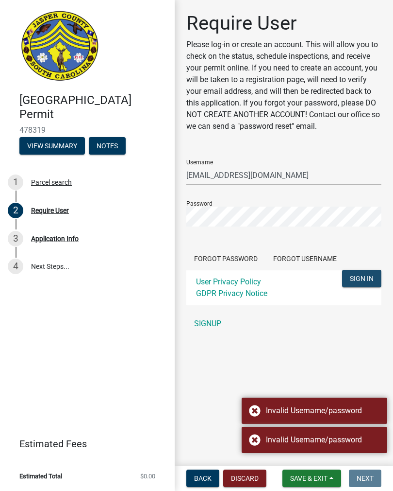 The width and height of the screenshot is (393, 491). What do you see at coordinates (50, 210) in the screenshot?
I see `div: Require User` at bounding box center [50, 210].